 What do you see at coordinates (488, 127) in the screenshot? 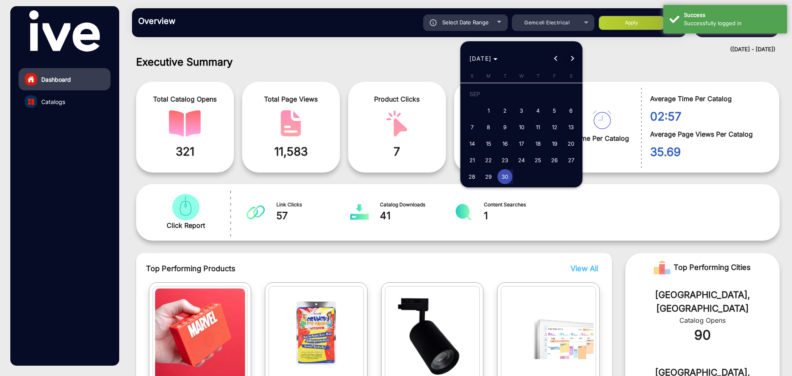
I see `span: 8` at bounding box center [488, 127].